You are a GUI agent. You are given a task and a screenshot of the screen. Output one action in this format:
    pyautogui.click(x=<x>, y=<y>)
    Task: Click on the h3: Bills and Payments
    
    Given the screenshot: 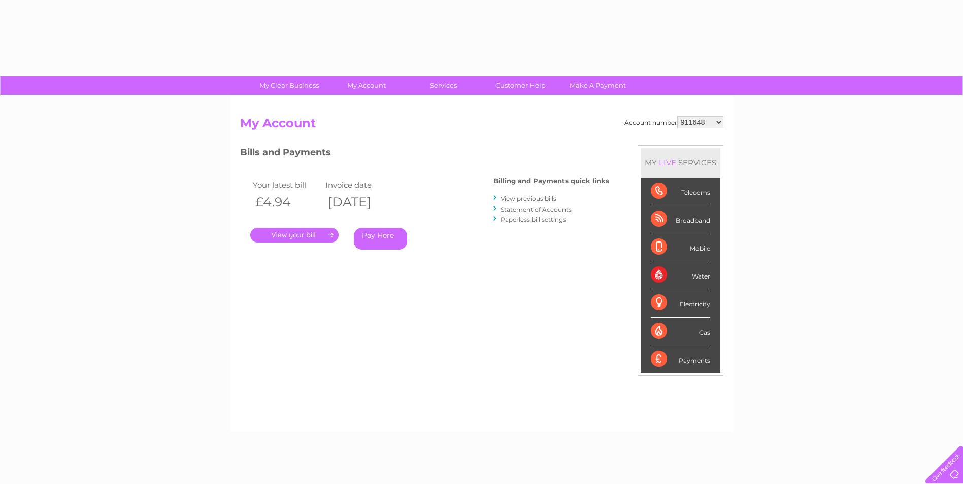 What is the action you would take?
    pyautogui.click(x=424, y=154)
    